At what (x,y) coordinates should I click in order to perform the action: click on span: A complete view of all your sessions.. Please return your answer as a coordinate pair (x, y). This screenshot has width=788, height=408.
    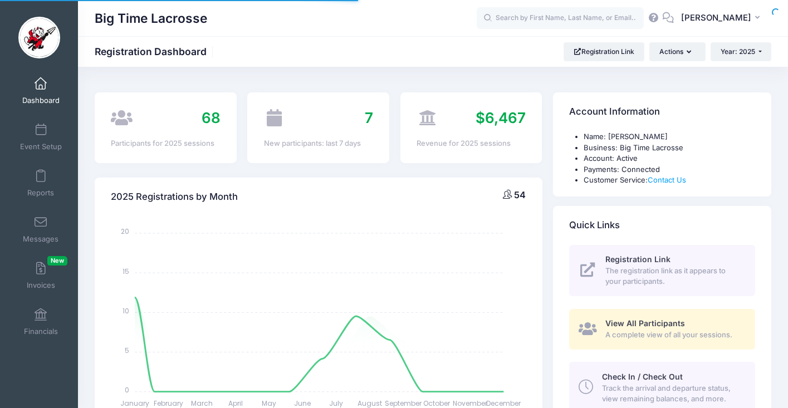
    Looking at the image, I should click on (674, 335).